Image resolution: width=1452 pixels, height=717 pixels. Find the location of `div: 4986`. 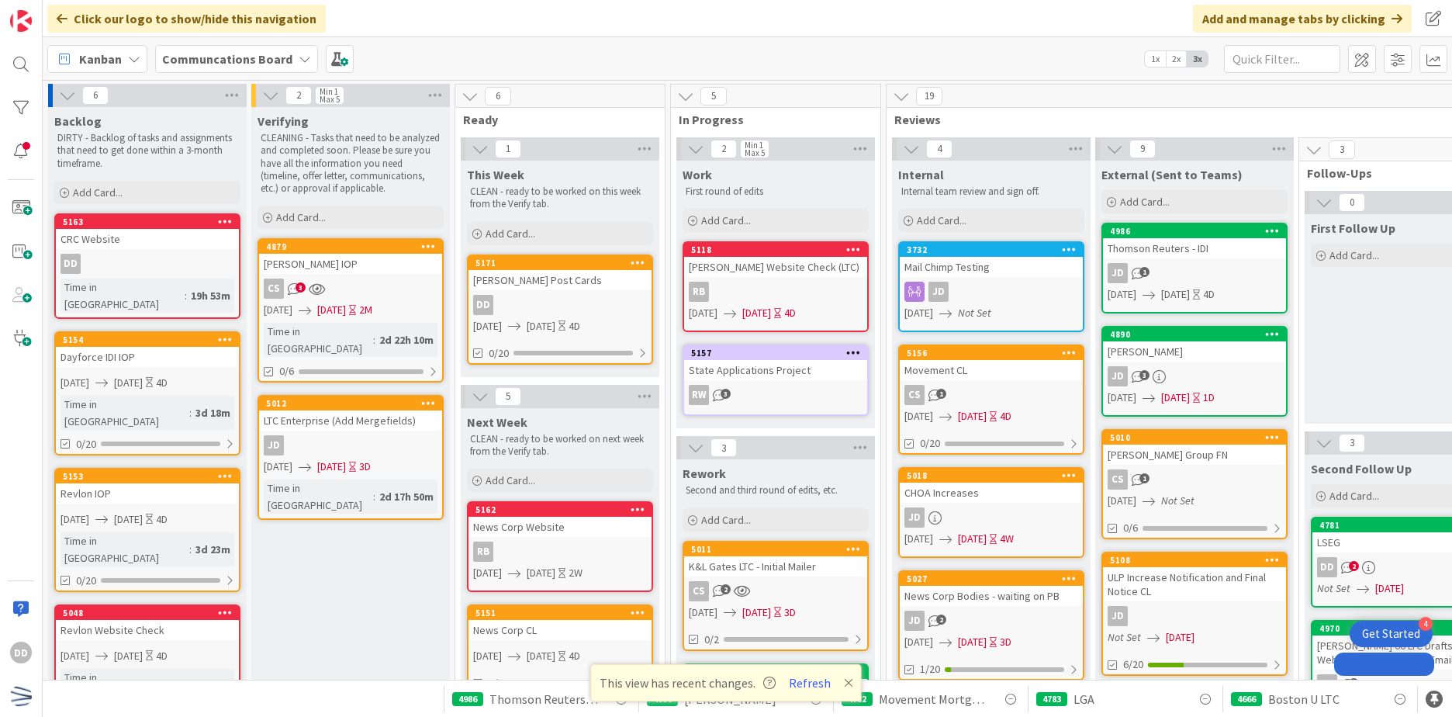

div: 4986 is located at coordinates (1198, 231).